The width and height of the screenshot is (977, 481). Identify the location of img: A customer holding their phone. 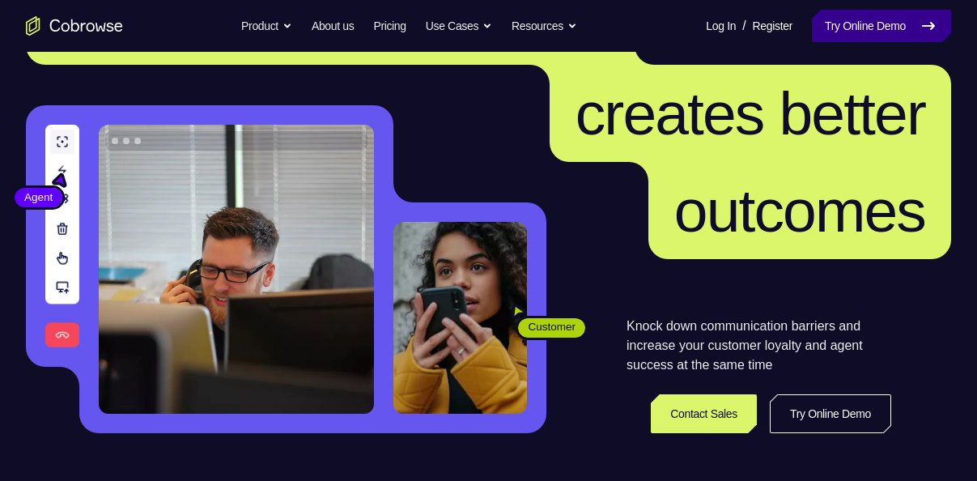
(460, 317).